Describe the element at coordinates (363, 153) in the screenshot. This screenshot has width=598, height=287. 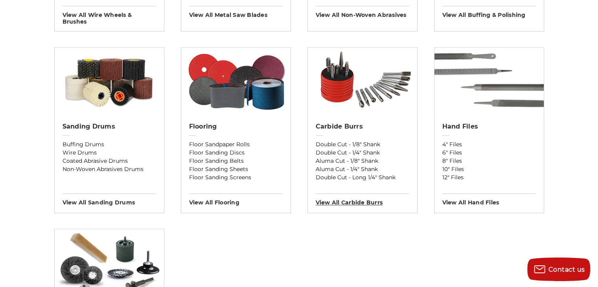
I see `a: Double Cut - 1/4" Shank` at that location.